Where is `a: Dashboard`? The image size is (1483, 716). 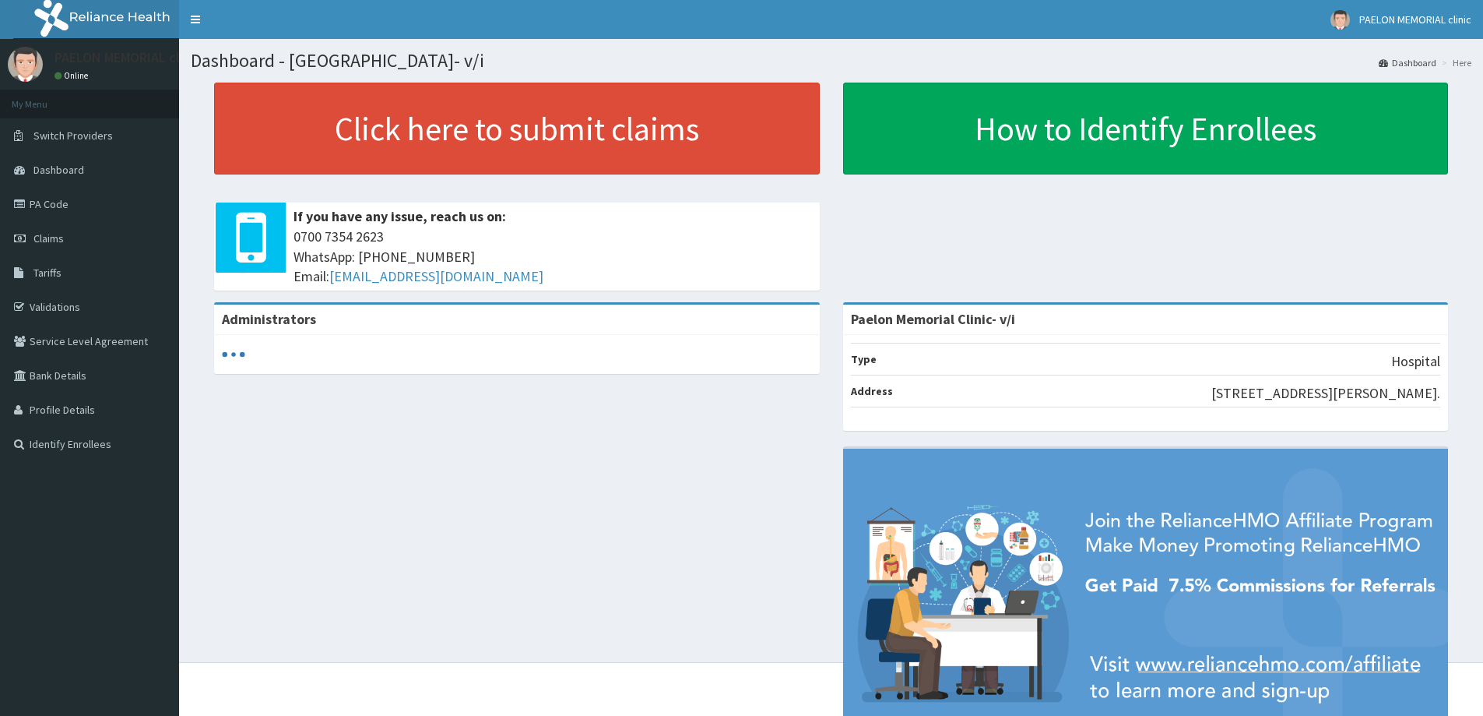
a: Dashboard is located at coordinates (1408, 62).